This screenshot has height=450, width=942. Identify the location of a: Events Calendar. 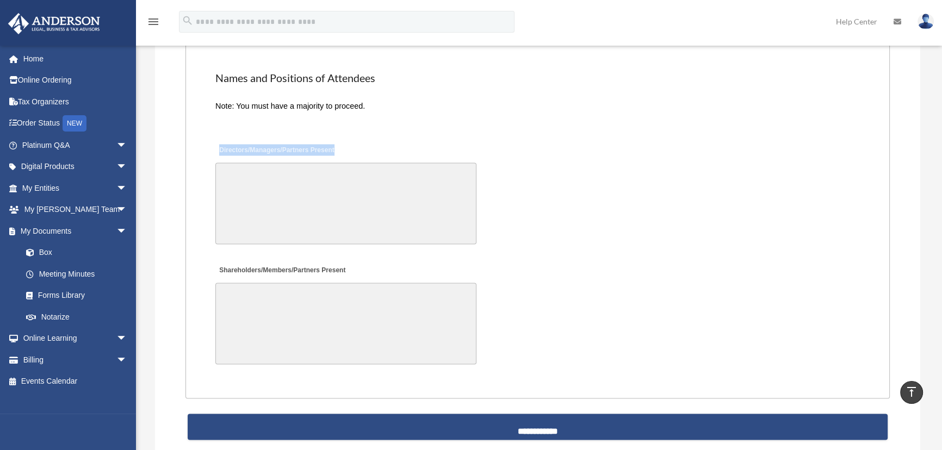
(76, 382).